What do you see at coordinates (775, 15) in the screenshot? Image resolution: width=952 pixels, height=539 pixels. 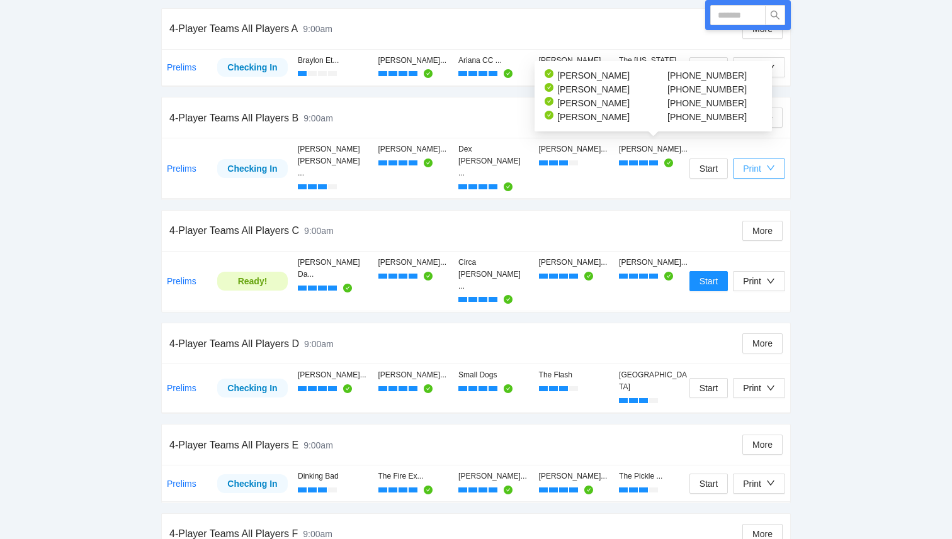 I see `span: search` at bounding box center [775, 15].